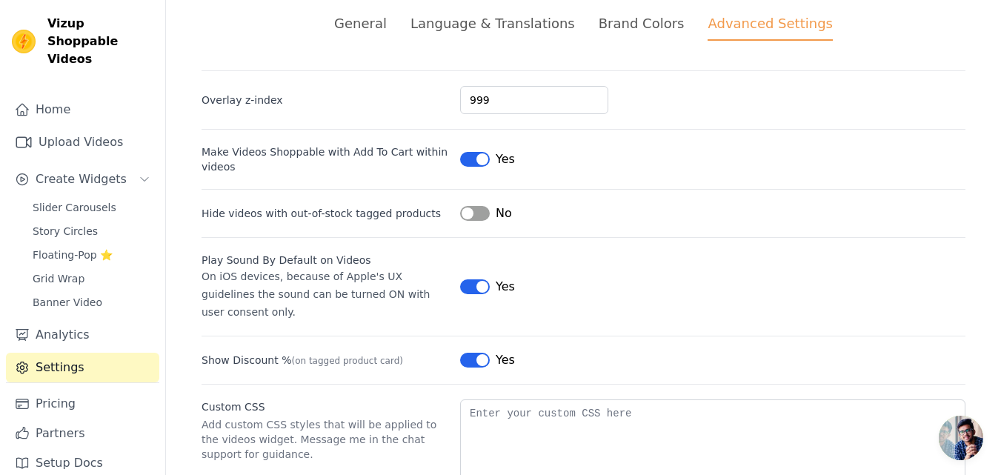 The height and width of the screenshot is (475, 1001). What do you see at coordinates (325, 100) in the screenshot?
I see `label: Overlay z-index` at bounding box center [325, 100].